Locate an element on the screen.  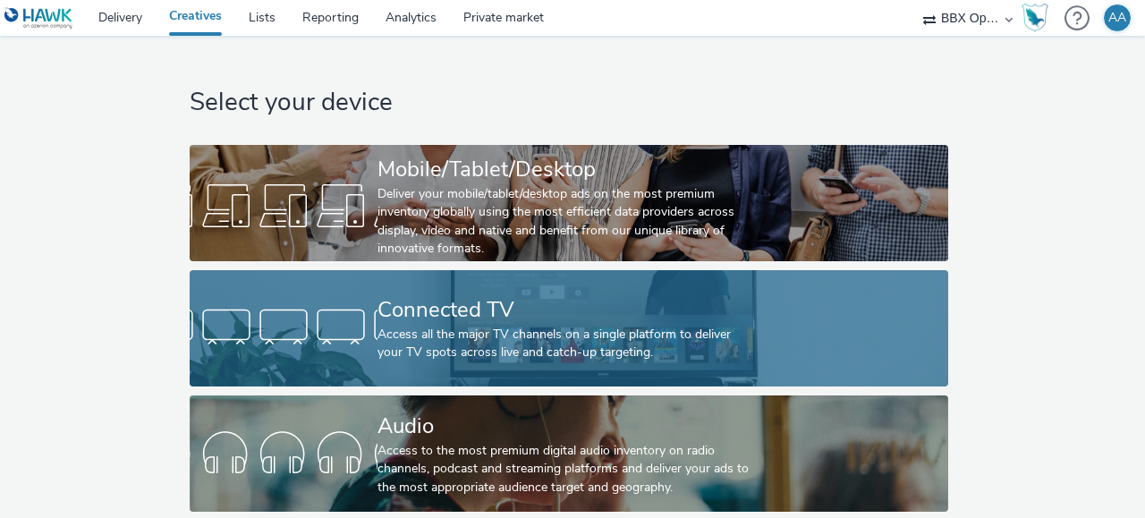
a: Mobile/Tablet/DesktopDeliver your mobile/tablet/desktop ads on the most premium inventory globall... is located at coordinates (569, 203).